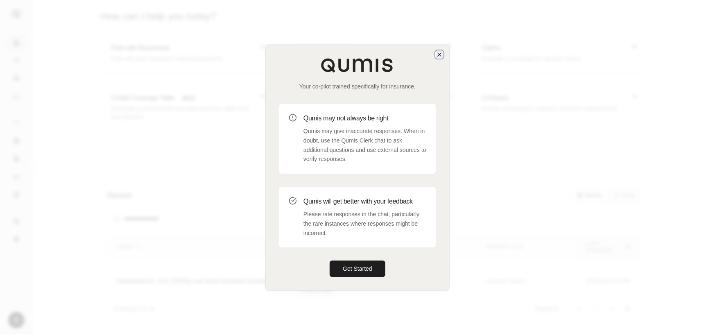 The height and width of the screenshot is (335, 715). What do you see at coordinates (365, 202) in the screenshot?
I see `h3: Qumis will get better with your feedback` at bounding box center [365, 202].